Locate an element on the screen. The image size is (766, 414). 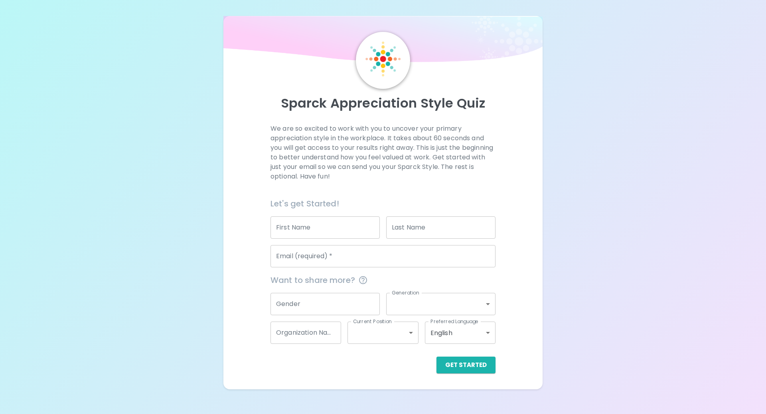
div: English is located at coordinates (460, 333).